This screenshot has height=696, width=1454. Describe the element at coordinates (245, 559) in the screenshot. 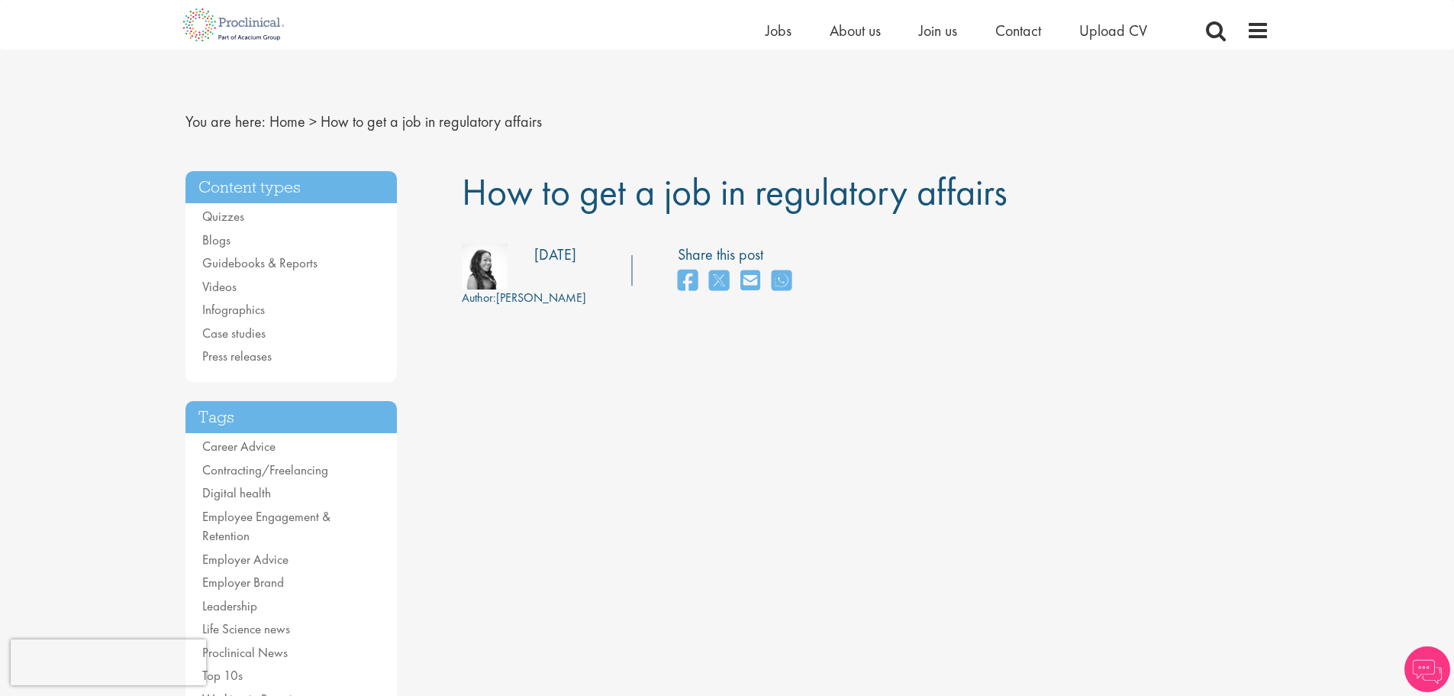

I see `a: Employer Advice` at that location.